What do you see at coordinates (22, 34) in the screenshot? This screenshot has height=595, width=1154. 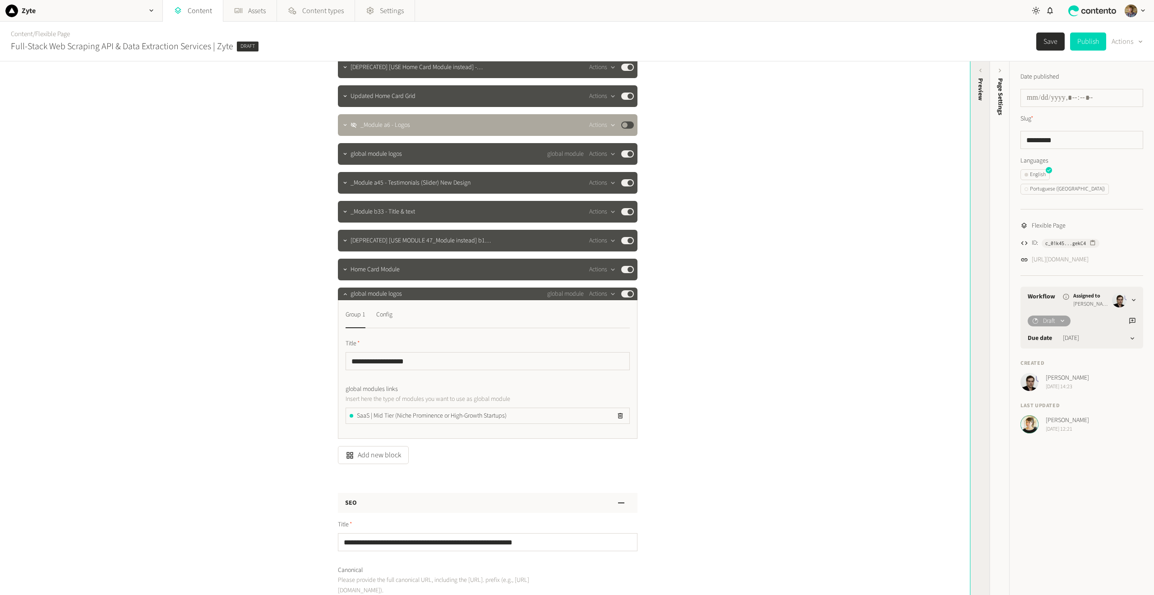 I see `a: Content` at bounding box center [22, 34].